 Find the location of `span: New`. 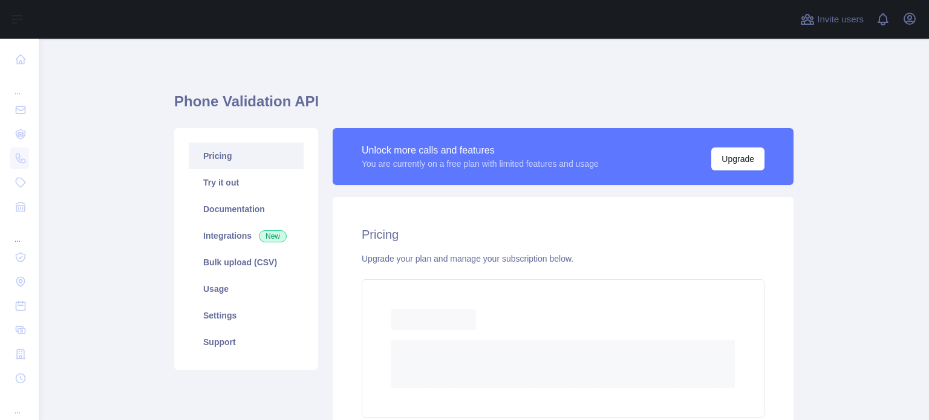

span: New is located at coordinates (273, 237).